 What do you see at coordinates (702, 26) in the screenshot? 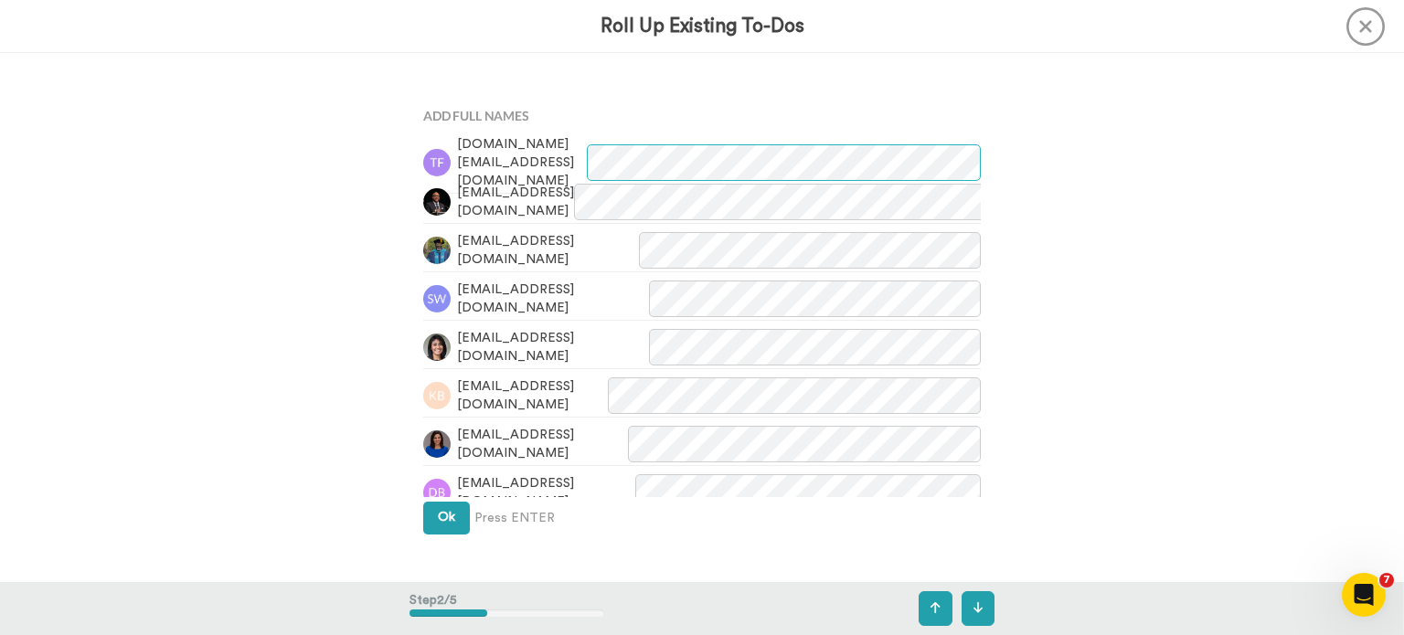
I see `h3: Roll Up Existing To-Dos` at bounding box center [702, 26].